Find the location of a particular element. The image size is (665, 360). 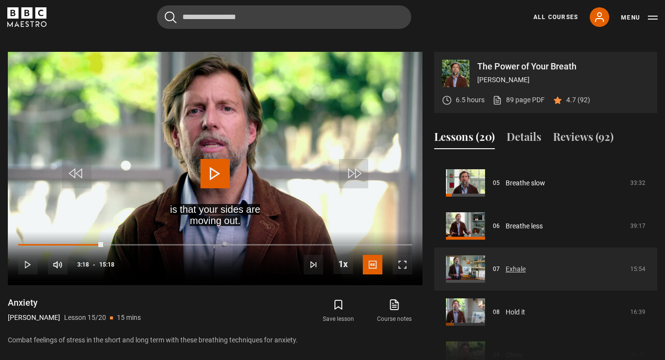

a: All Courses is located at coordinates (555, 17).